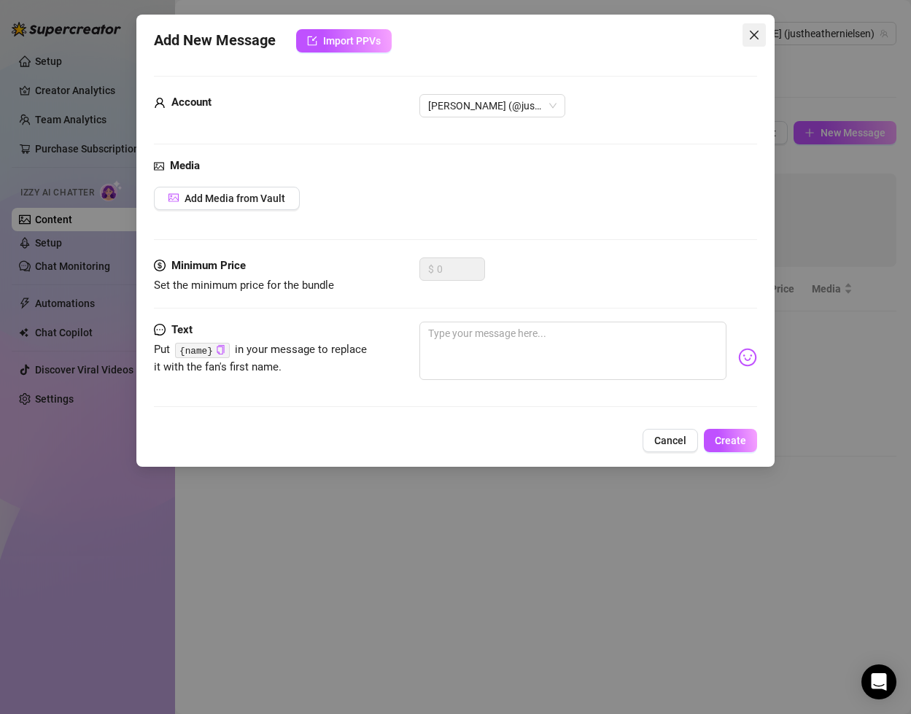 This screenshot has width=911, height=714. Describe the element at coordinates (344, 41) in the screenshot. I see `button: Import PPVs` at that location.